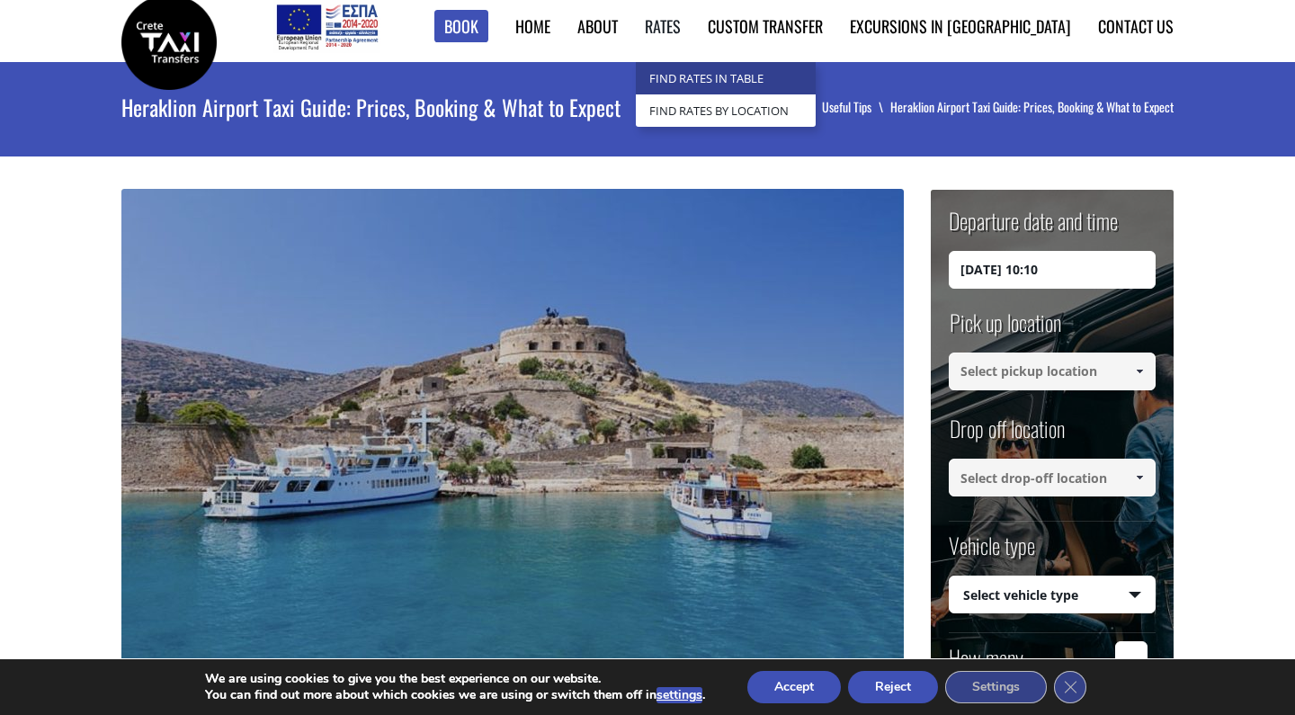 This screenshot has width=1295, height=715. Describe the element at coordinates (512, 423) in the screenshot. I see `img: Heraklion Airport Taxi Guide: Prices, Booking & What to Expect` at that location.